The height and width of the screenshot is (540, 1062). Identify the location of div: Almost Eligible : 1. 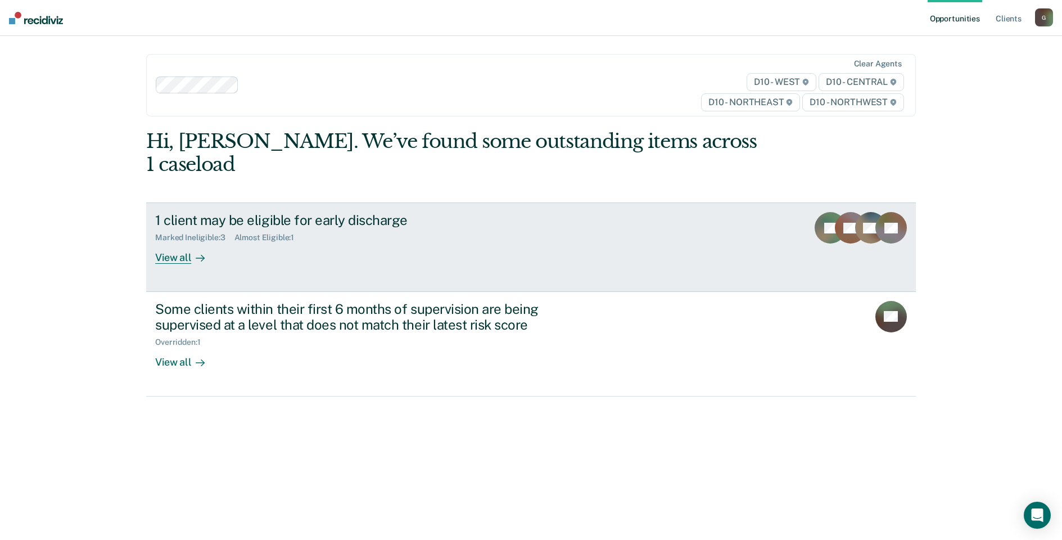
(269, 237).